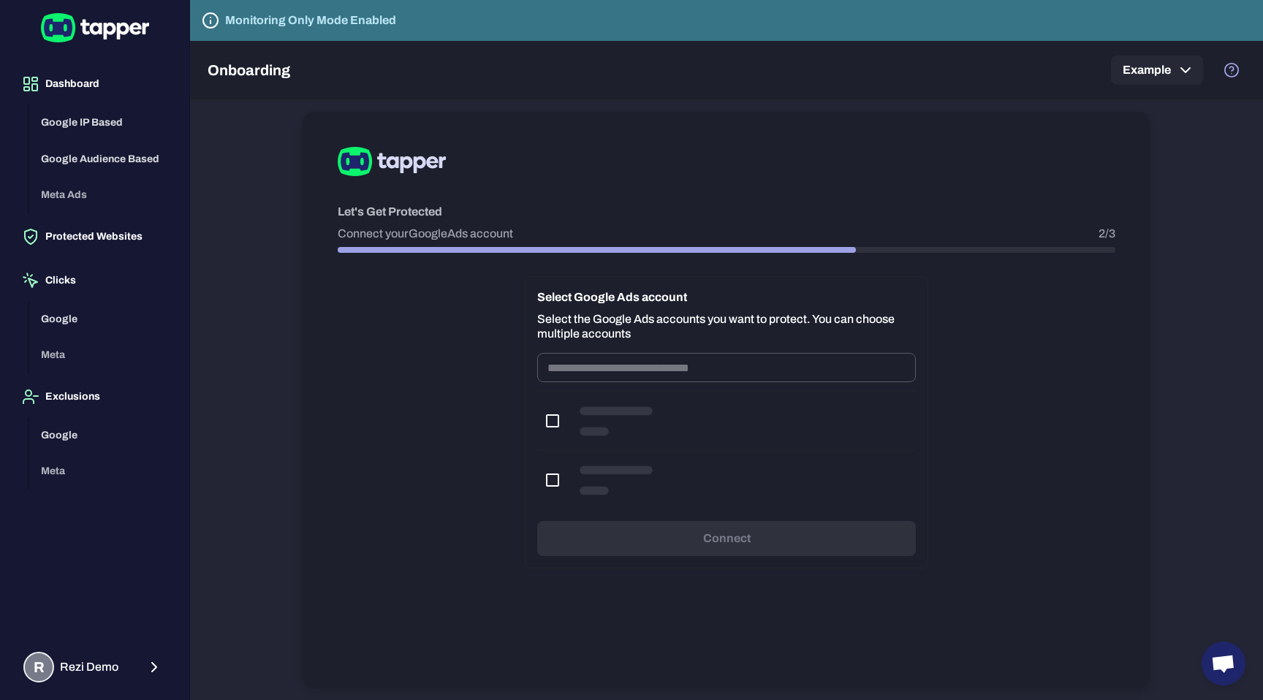  What do you see at coordinates (103, 159) in the screenshot?
I see `button: Google Audience Based` at bounding box center [103, 159].